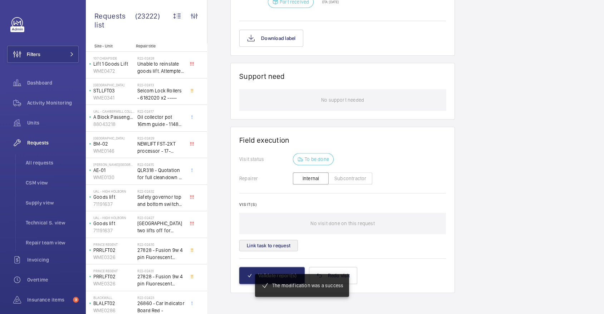 This screenshot has width=604, height=314. Describe the element at coordinates (114, 71) in the screenshot. I see `p: WME0472` at that location.